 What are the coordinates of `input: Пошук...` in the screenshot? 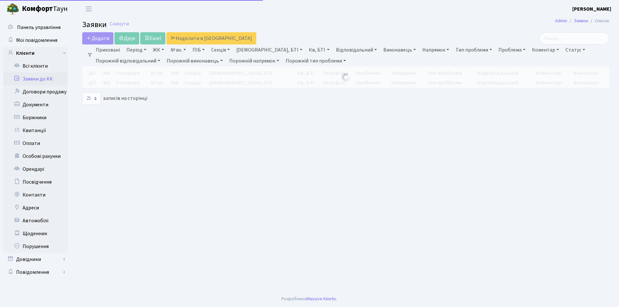 It's located at (574, 38).